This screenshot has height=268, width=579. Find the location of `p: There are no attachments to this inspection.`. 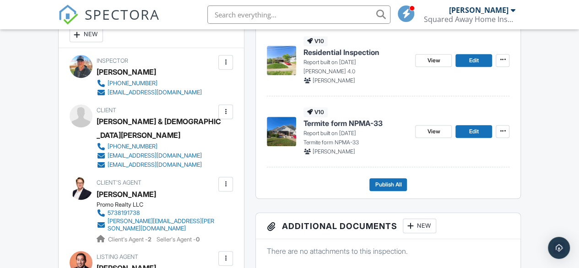

p: There are no attachments to this inspection. is located at coordinates (388, 251).